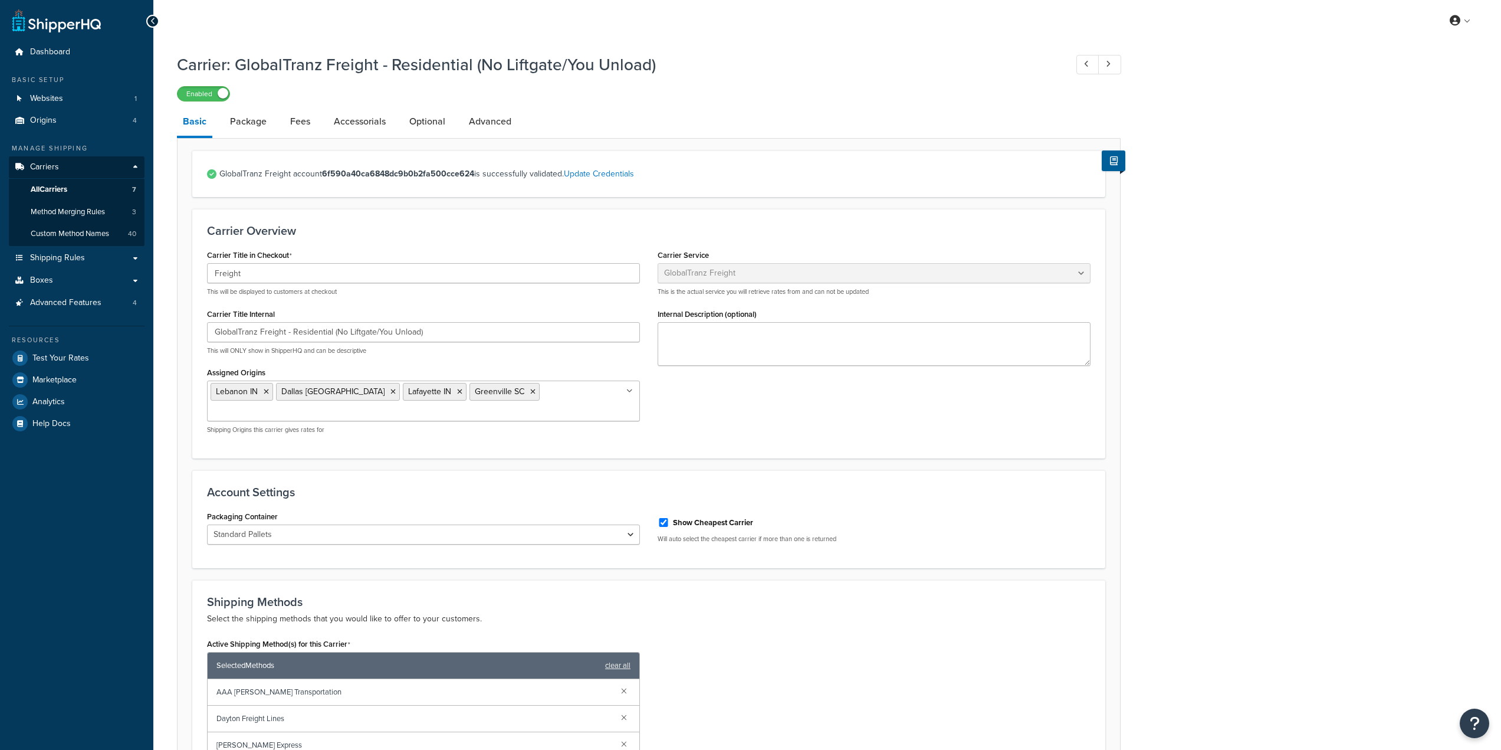 The width and height of the screenshot is (1501, 750). Describe the element at coordinates (77, 212) in the screenshot. I see `li: Method Merging Rules` at that location.